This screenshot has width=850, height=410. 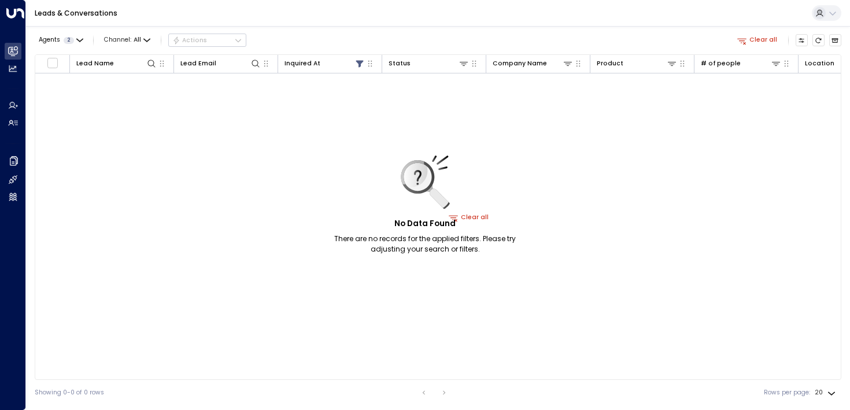 What do you see at coordinates (190, 40) in the screenshot?
I see `div: Actions` at bounding box center [190, 40].